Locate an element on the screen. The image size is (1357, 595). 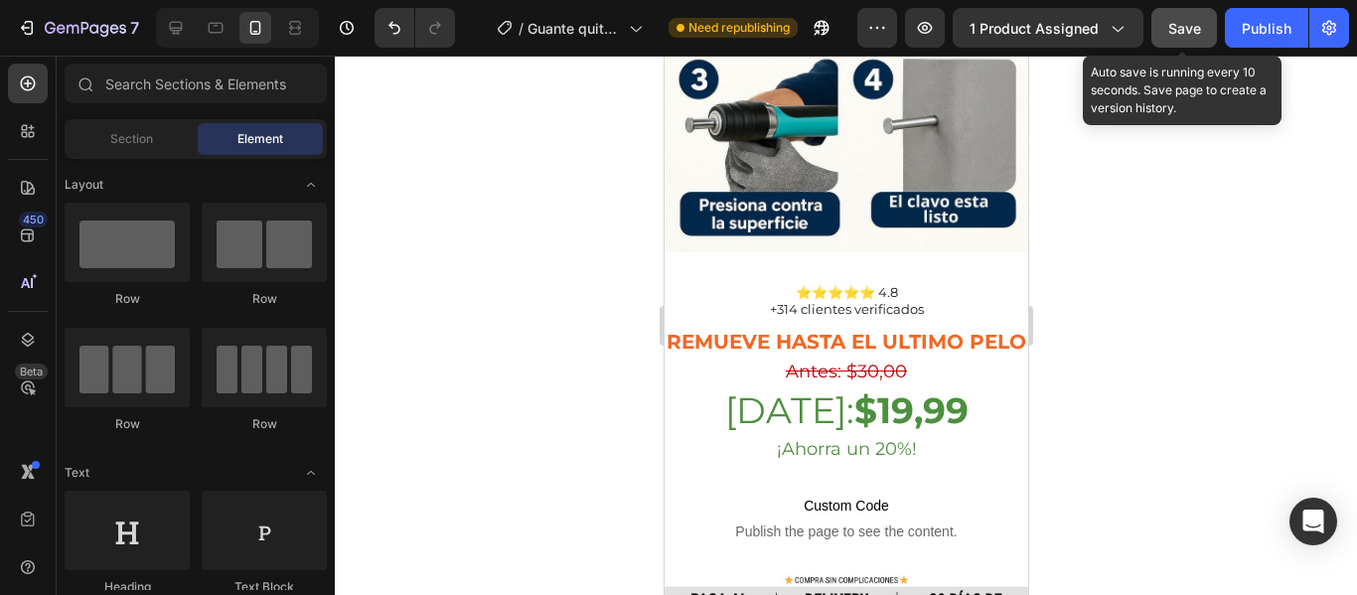
button: 1 product assigned is located at coordinates (1048, 28).